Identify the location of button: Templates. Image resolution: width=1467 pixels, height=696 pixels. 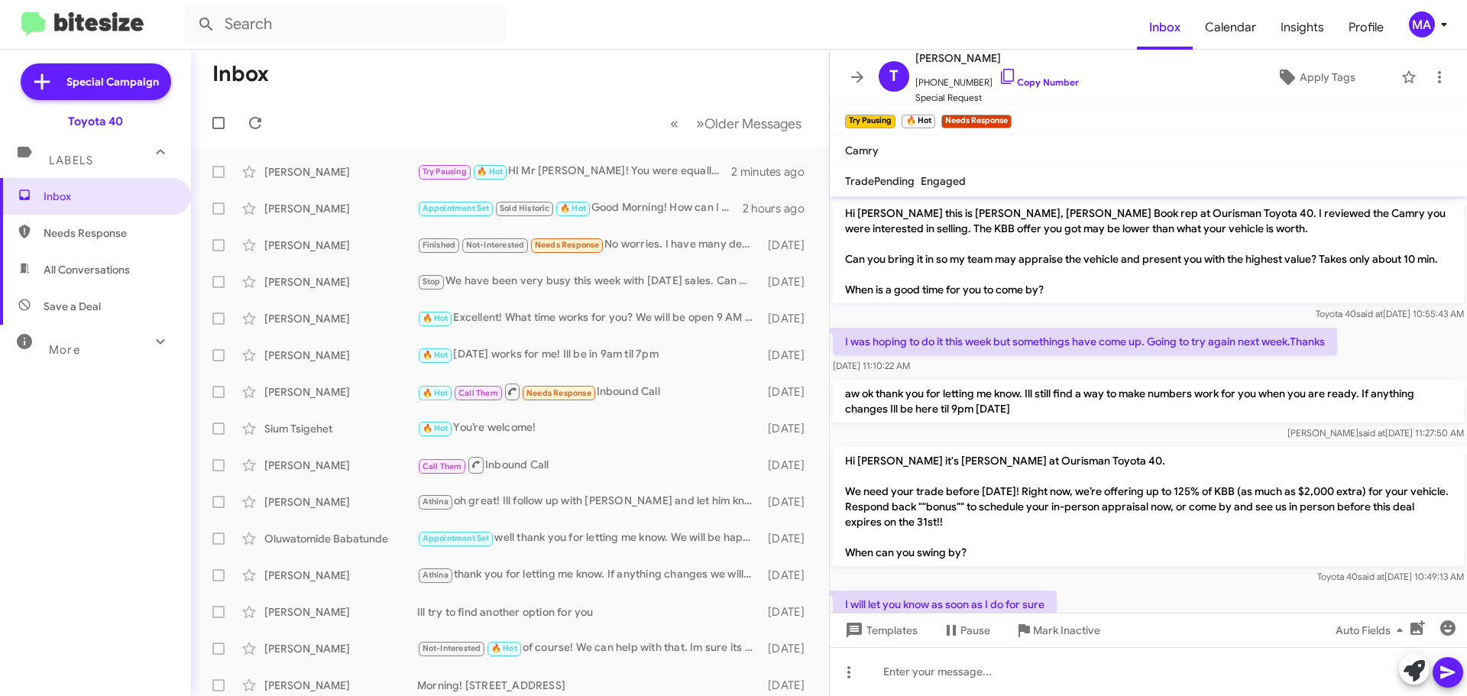
(879, 630).